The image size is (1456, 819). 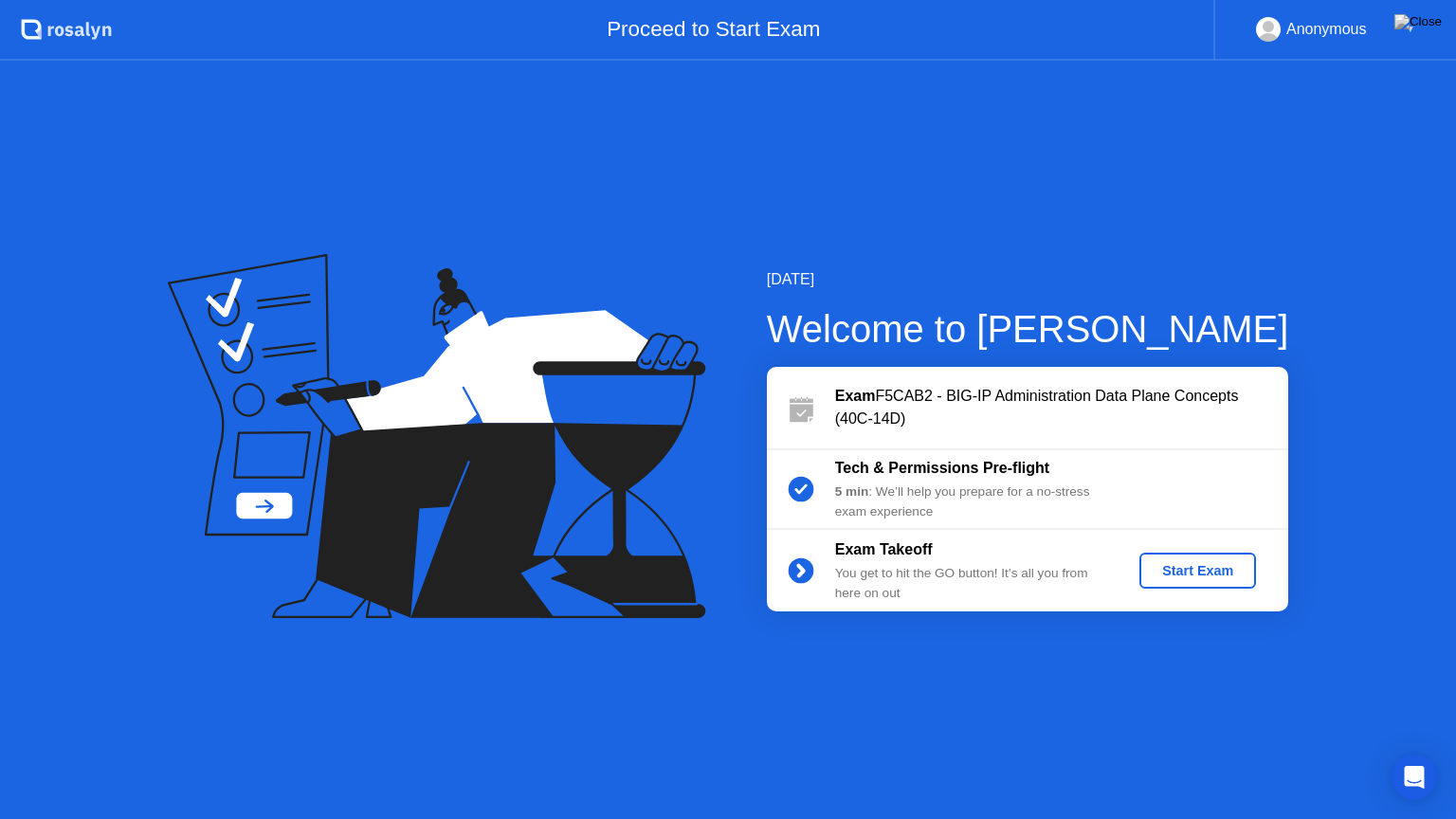 What do you see at coordinates (972, 501) in the screenshot?
I see `div: : We’ll help you prepare for a no-stress exam experience` at bounding box center [972, 501].